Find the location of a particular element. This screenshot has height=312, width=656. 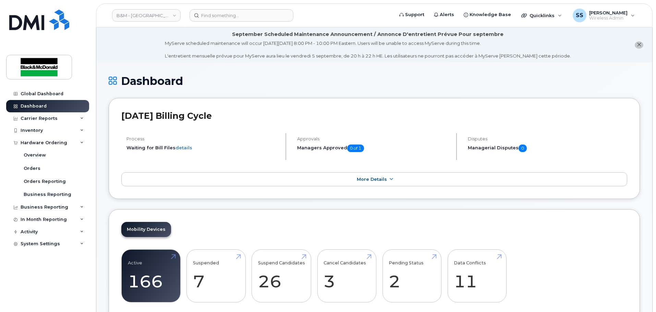

h5: Managerial Disputes is located at coordinates (548, 149).